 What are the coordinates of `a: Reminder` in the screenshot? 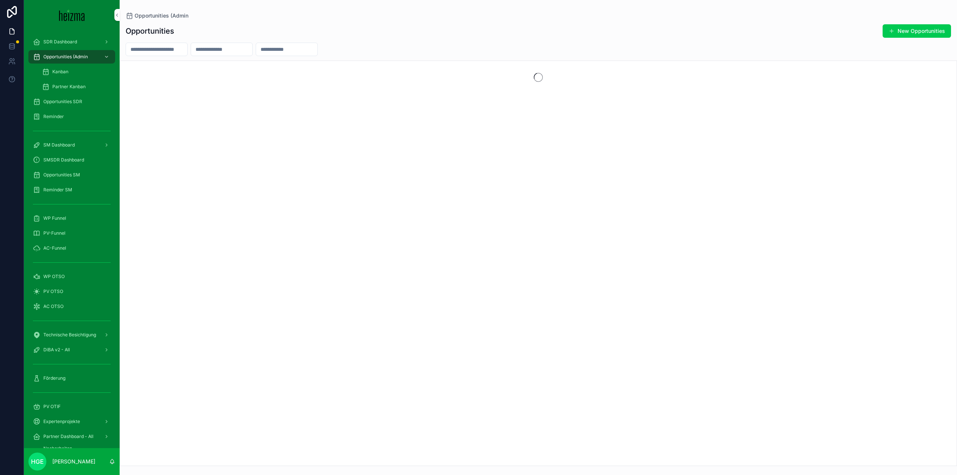 It's located at (72, 117).